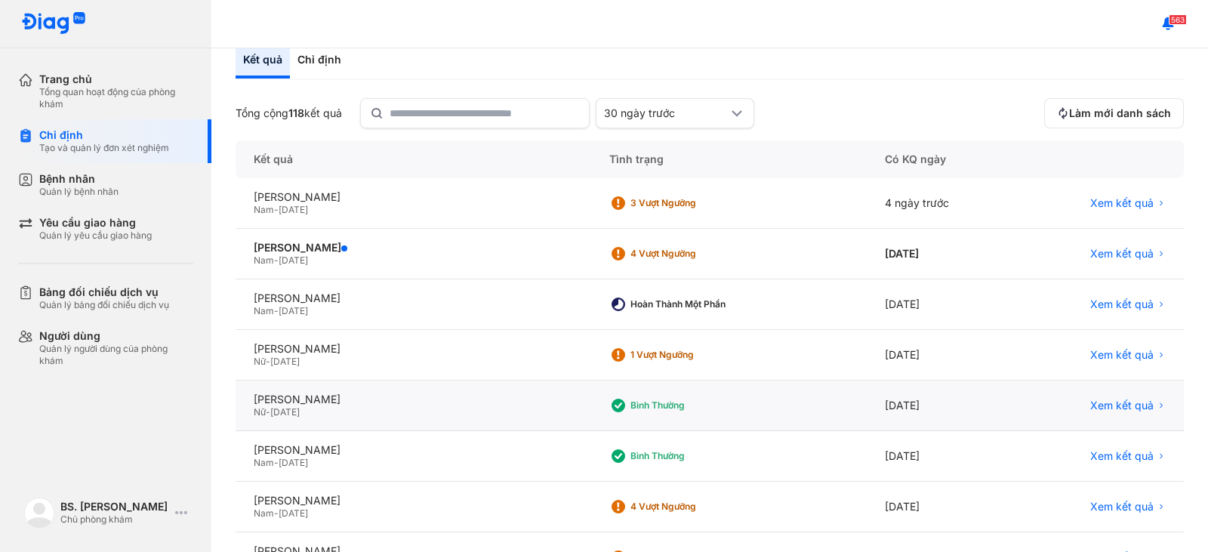 The width and height of the screenshot is (1208, 552). What do you see at coordinates (95, 223) in the screenshot?
I see `div: Yêu cầu giao hàng` at bounding box center [95, 223].